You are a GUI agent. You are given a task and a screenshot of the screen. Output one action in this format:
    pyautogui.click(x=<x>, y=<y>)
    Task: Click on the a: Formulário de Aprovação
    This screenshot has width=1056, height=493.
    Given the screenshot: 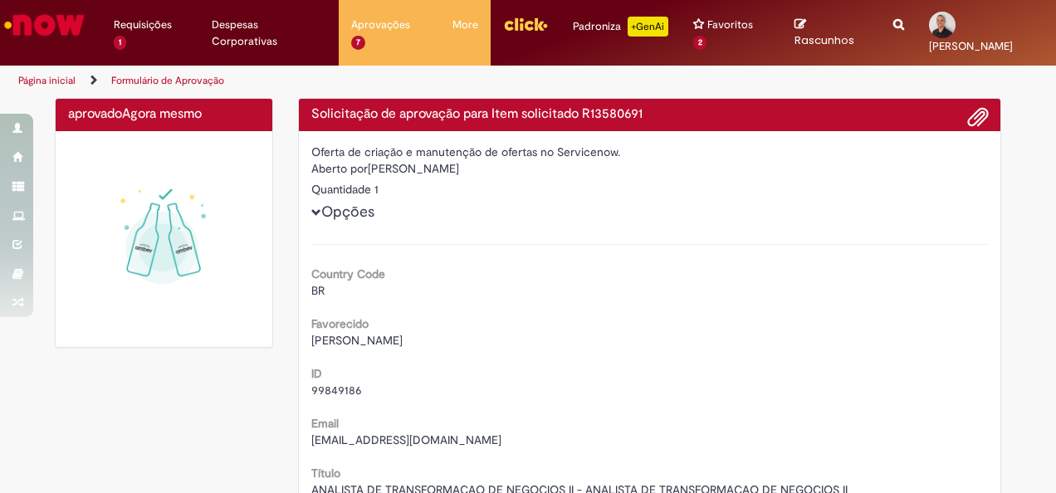 What is the action you would take?
    pyautogui.click(x=168, y=81)
    